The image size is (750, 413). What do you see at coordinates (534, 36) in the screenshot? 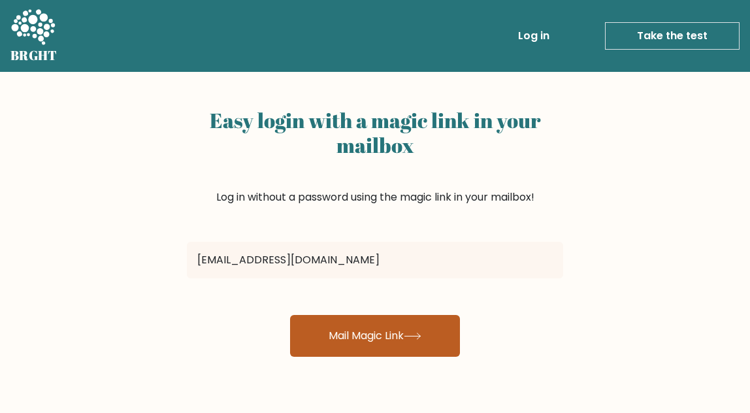
I see `a: Log in` at bounding box center [534, 36].